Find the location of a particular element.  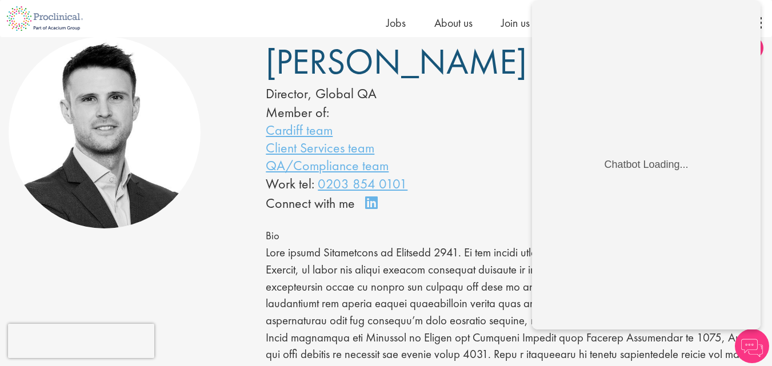

span: About us is located at coordinates (453, 23).